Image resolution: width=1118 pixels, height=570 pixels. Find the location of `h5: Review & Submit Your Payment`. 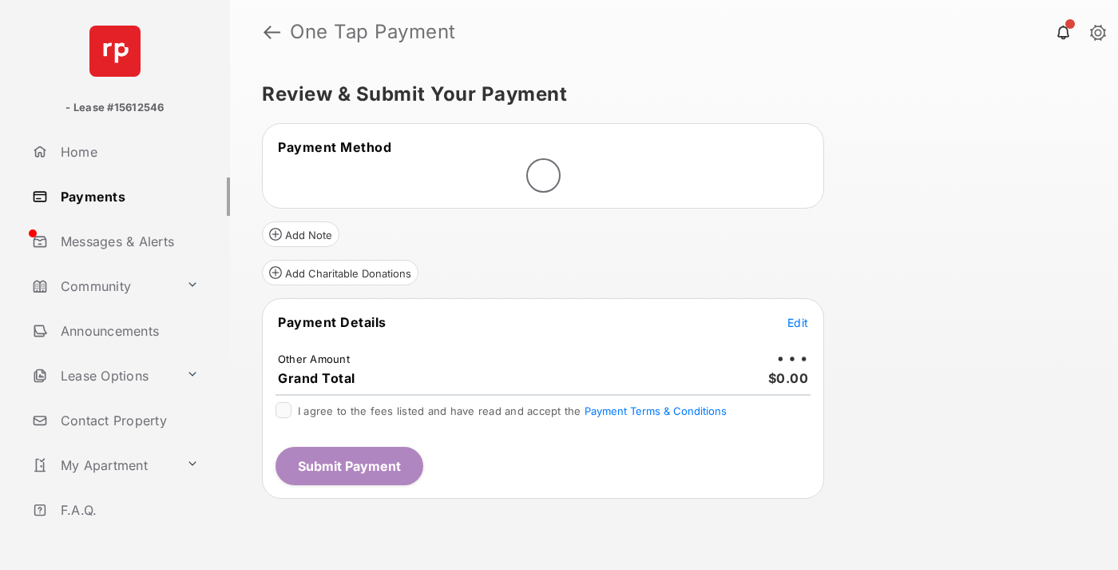

h5: Review & Submit Your Payment is located at coordinates (668, 94).